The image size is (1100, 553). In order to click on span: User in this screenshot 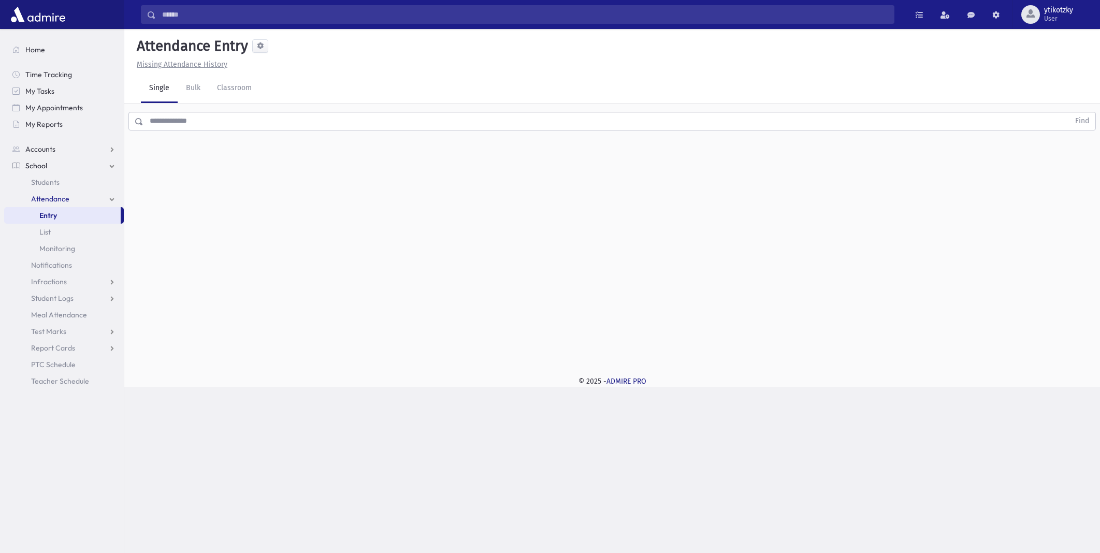, I will do `click(1059, 19)`.